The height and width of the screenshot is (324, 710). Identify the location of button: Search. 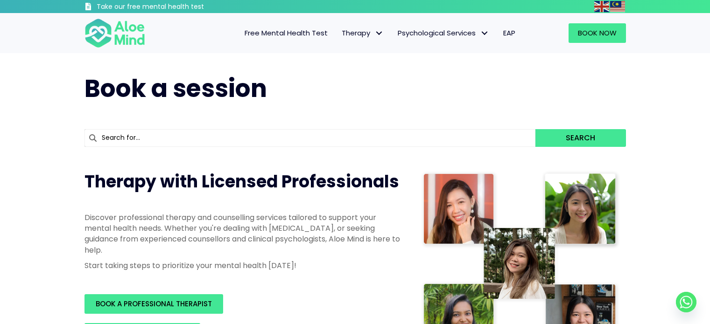
(580, 138).